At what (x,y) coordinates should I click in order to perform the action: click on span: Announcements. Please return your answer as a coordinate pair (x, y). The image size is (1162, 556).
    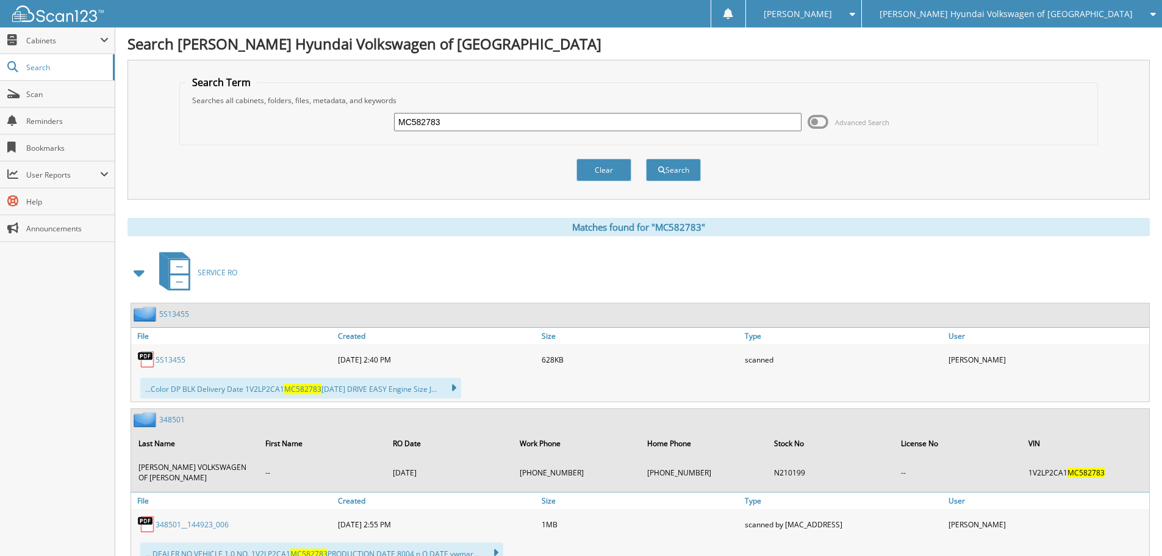
    Looking at the image, I should click on (67, 228).